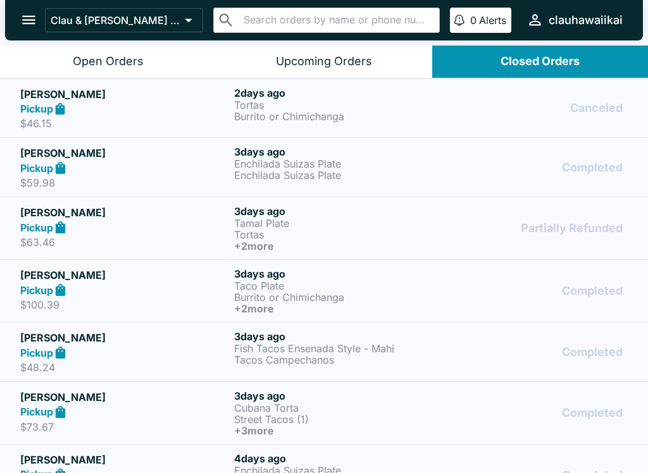  What do you see at coordinates (125, 242) in the screenshot?
I see `p: $63.46` at bounding box center [125, 242].